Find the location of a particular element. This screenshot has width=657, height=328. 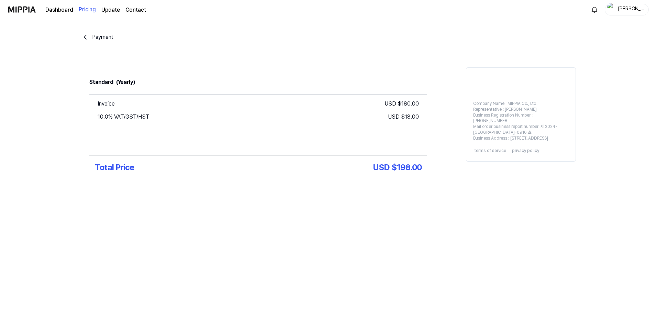

div: USD $ 180.00 is located at coordinates (402, 104).